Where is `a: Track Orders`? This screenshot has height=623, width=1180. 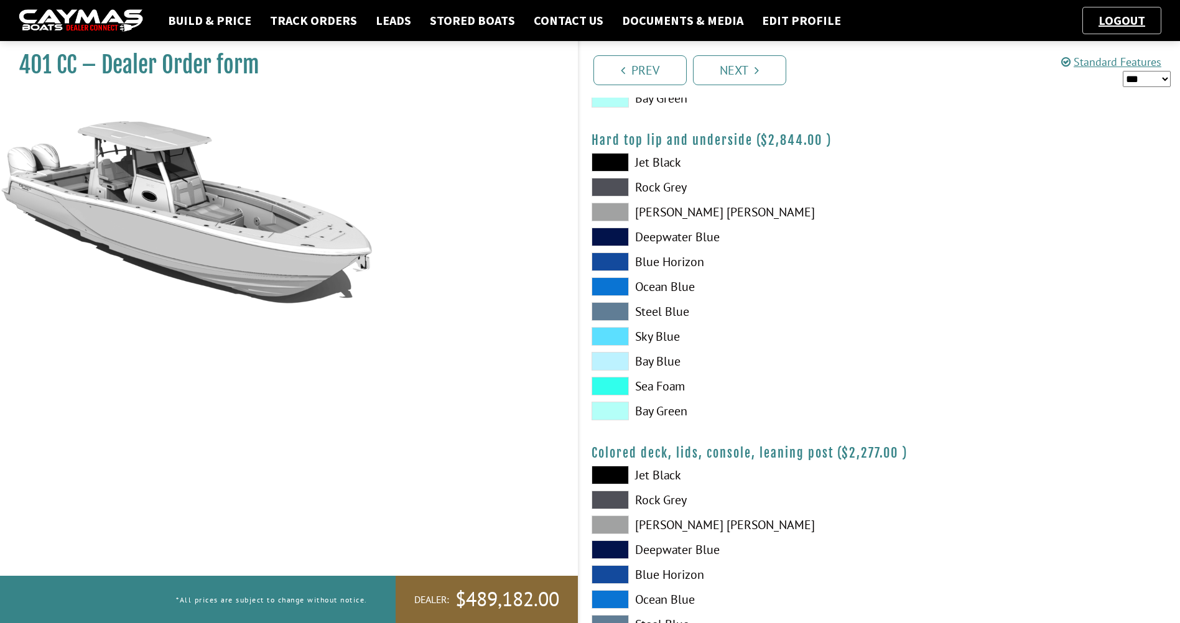
a: Track Orders is located at coordinates (313, 21).